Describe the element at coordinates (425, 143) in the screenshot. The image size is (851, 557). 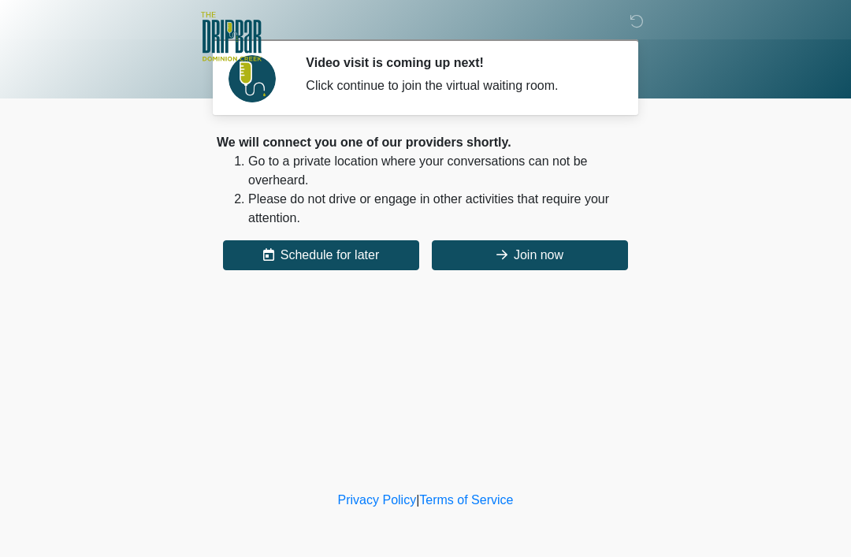
I see `div: We will connect you one of our providers shortly.` at that location.